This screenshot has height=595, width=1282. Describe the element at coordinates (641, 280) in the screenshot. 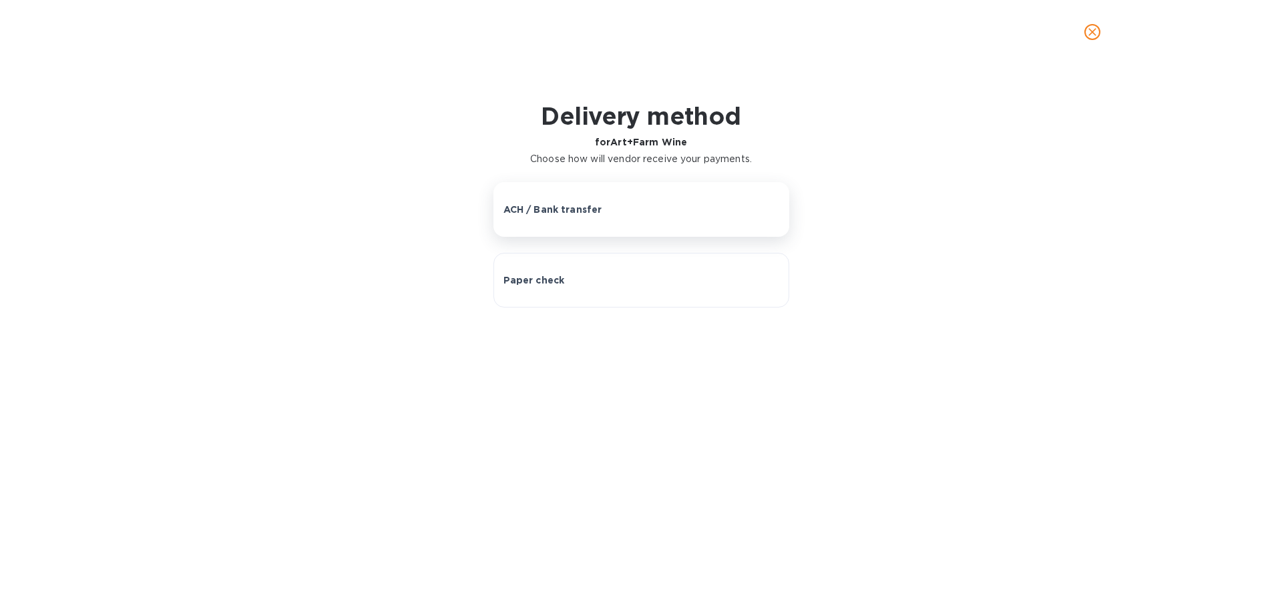

I see `button: Paper check` at that location.